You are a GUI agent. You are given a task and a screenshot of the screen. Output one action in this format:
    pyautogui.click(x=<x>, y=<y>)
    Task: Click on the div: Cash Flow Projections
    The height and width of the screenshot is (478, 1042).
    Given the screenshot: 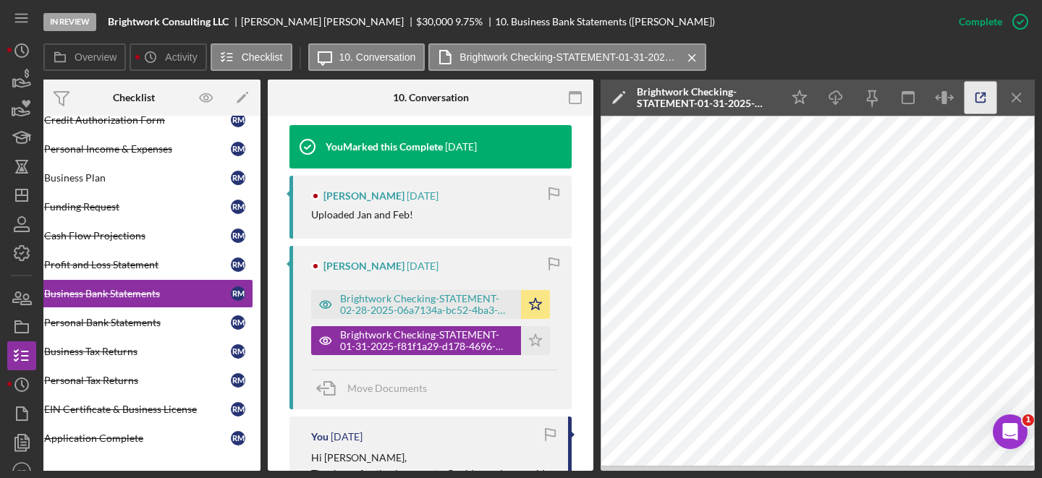 What is the action you would take?
    pyautogui.click(x=138, y=236)
    